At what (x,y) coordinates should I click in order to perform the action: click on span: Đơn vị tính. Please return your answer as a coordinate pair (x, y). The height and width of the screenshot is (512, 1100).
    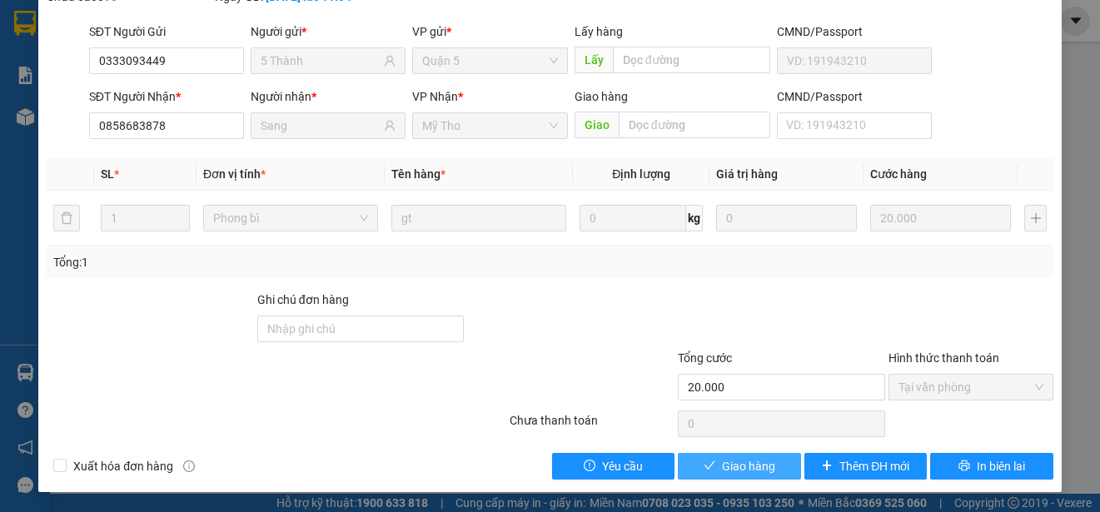
    Looking at the image, I should click on (234, 174).